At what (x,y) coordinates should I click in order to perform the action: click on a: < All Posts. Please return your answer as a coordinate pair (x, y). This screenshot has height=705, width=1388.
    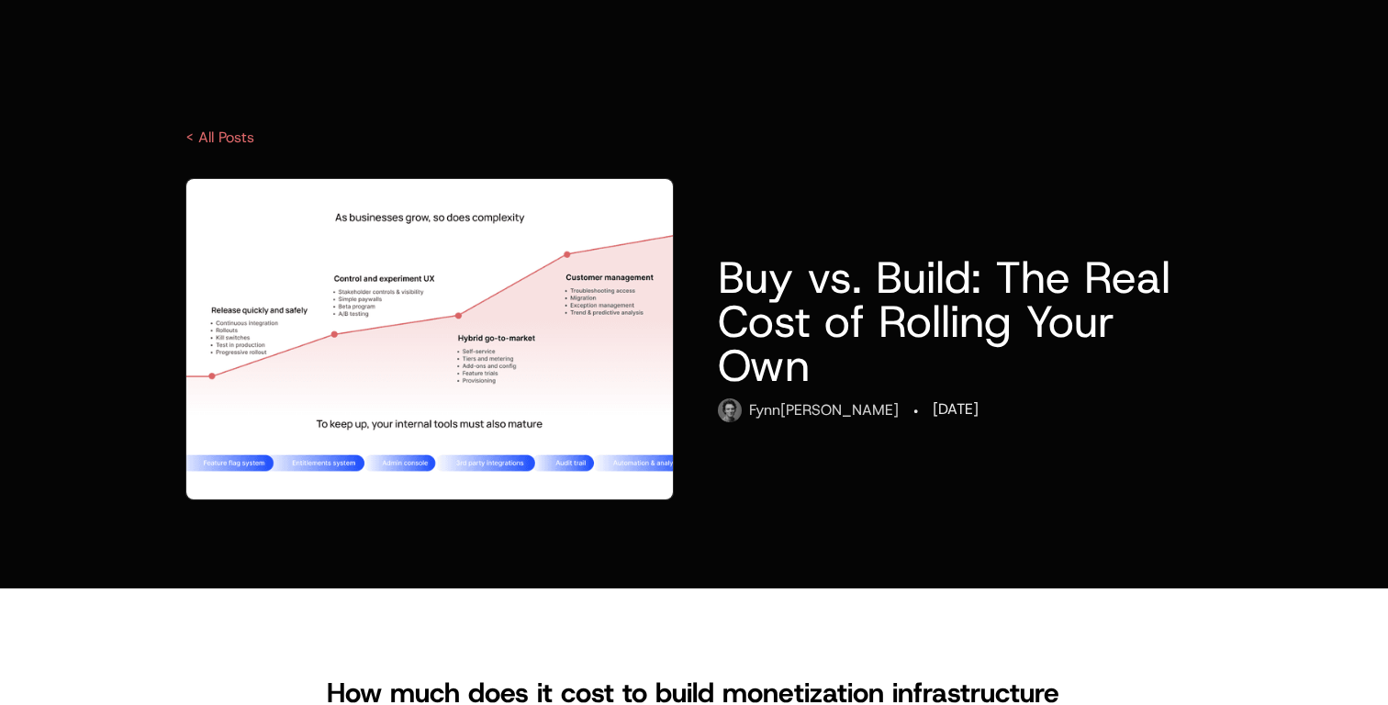
    Looking at the image, I should click on (219, 137).